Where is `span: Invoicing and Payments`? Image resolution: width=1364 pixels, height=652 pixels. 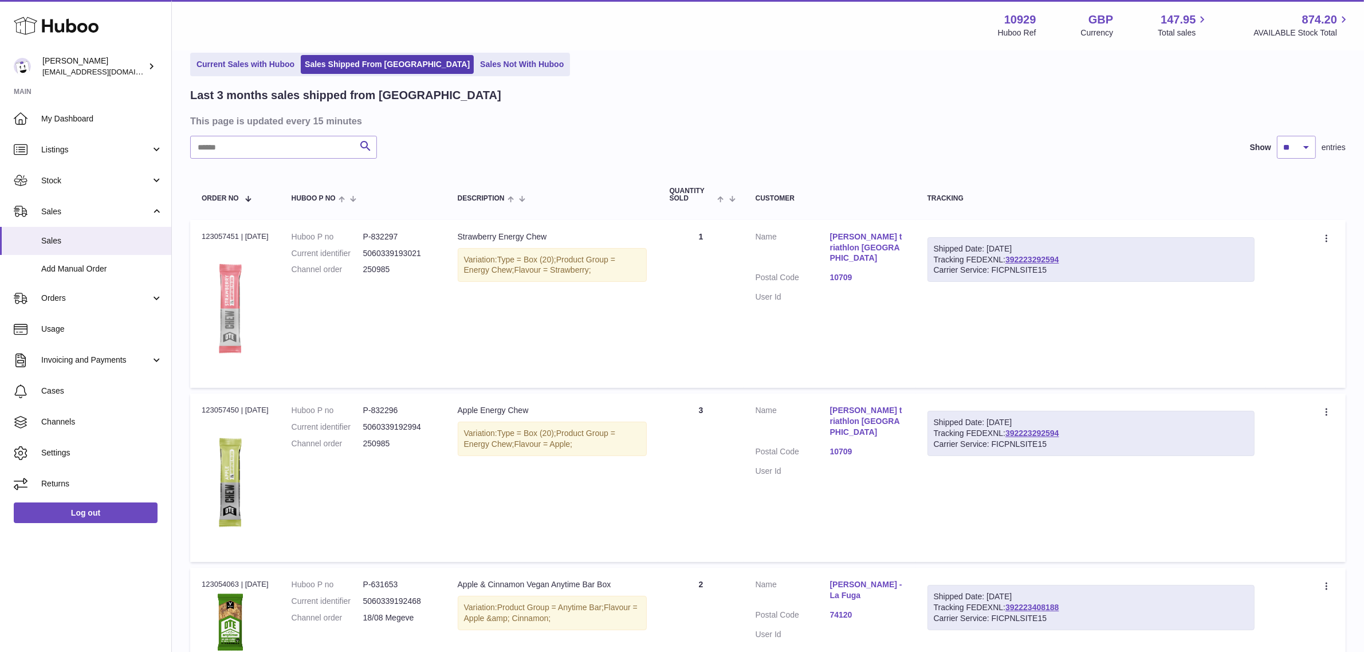 span: Invoicing and Payments is located at coordinates (96, 360).